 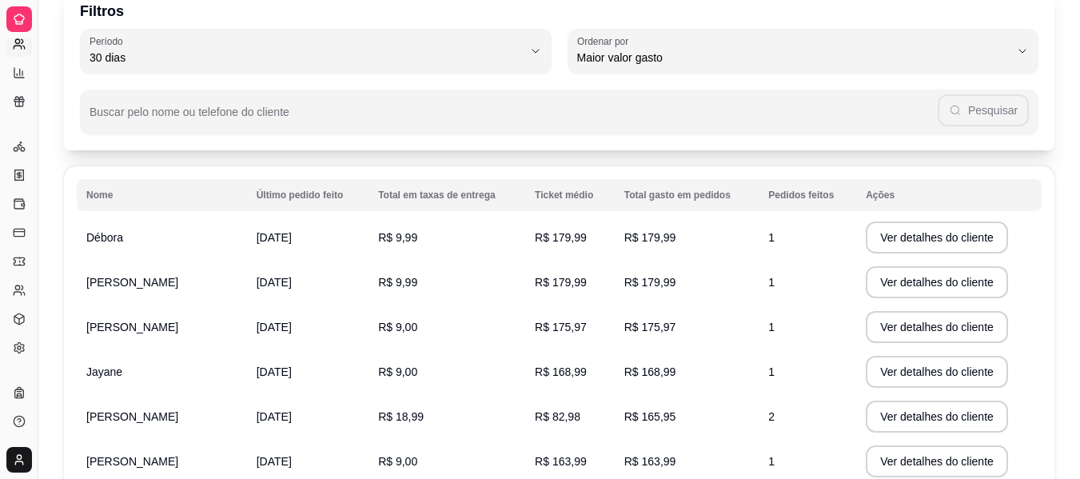 What do you see at coordinates (808, 195) in the screenshot?
I see `th: Pedidos feitos` at bounding box center [808, 195].